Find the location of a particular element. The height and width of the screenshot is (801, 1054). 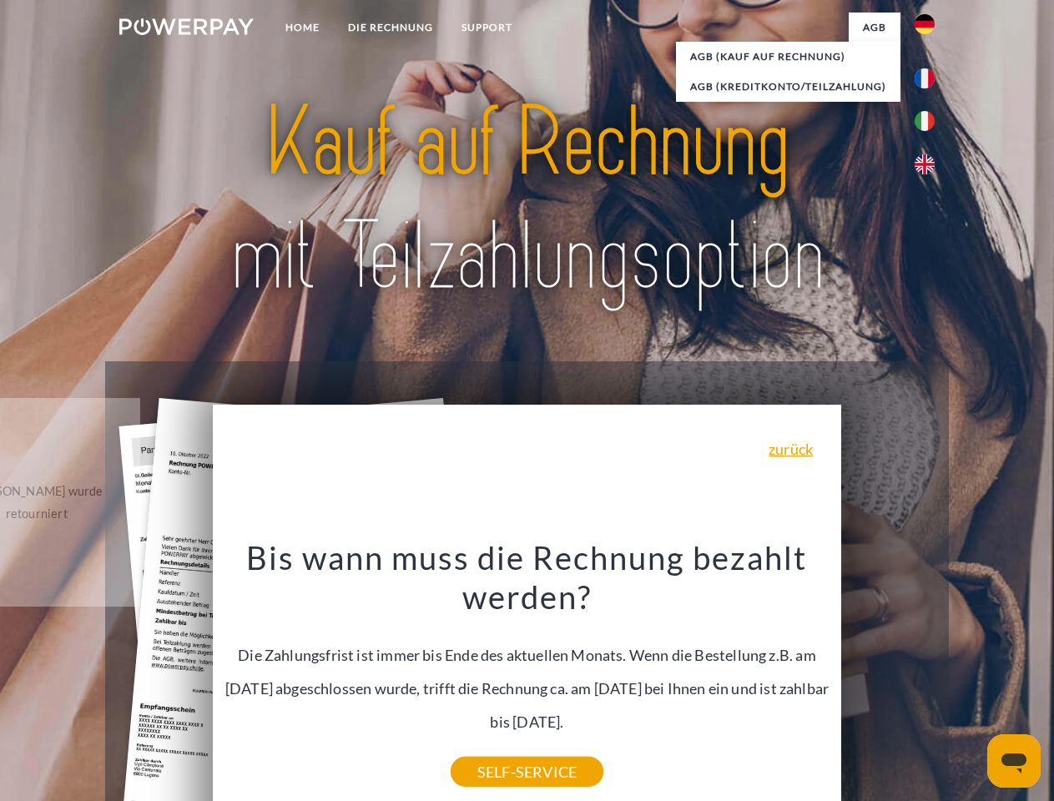

img: en is located at coordinates (925, 164).